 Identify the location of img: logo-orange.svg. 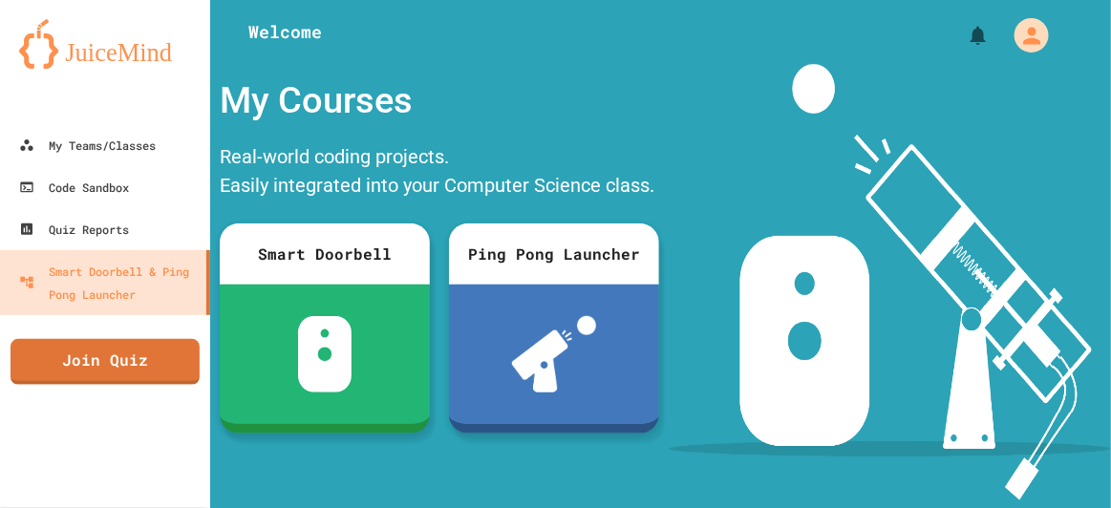
(105, 44).